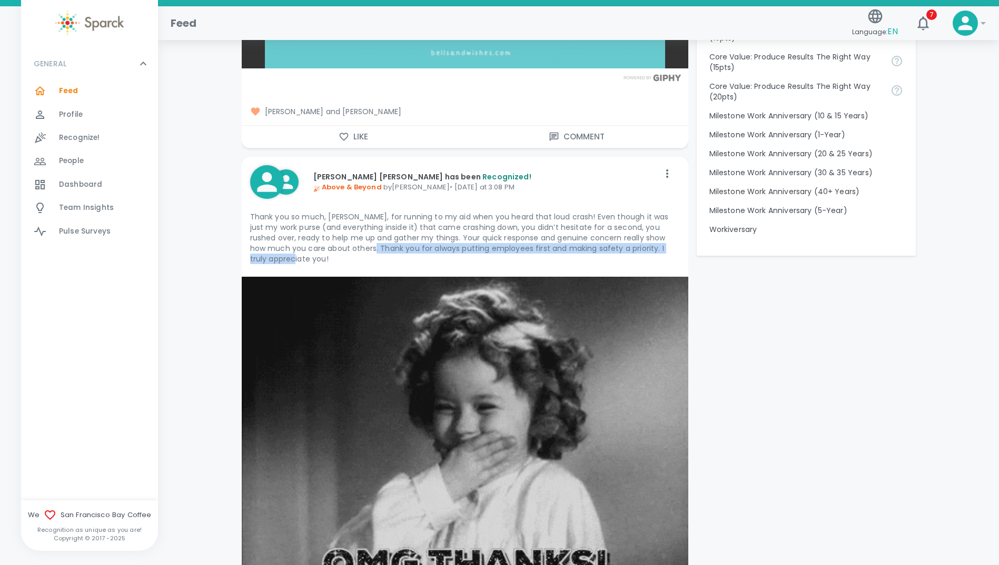  What do you see at coordinates (506, 177) in the screenshot?
I see `span: Recognized!` at bounding box center [506, 177].